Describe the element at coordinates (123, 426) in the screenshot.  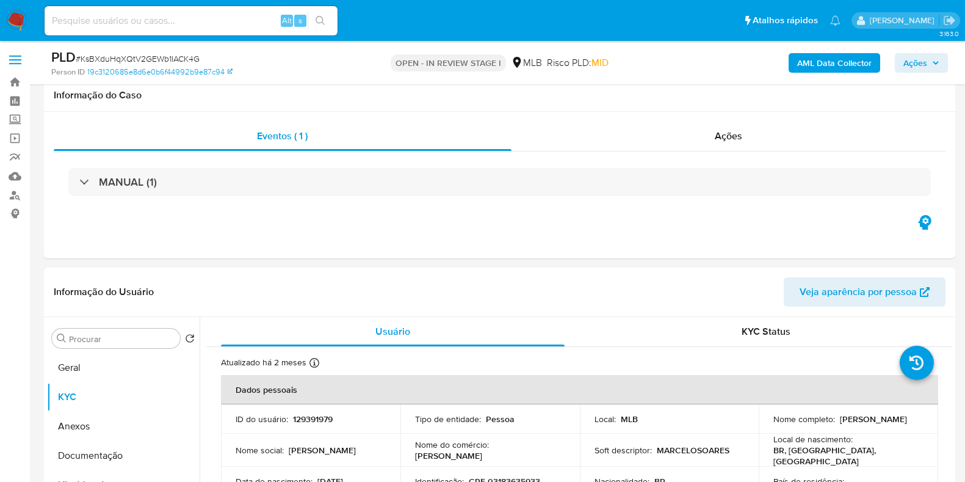
I see `button: Anexos` at that location.